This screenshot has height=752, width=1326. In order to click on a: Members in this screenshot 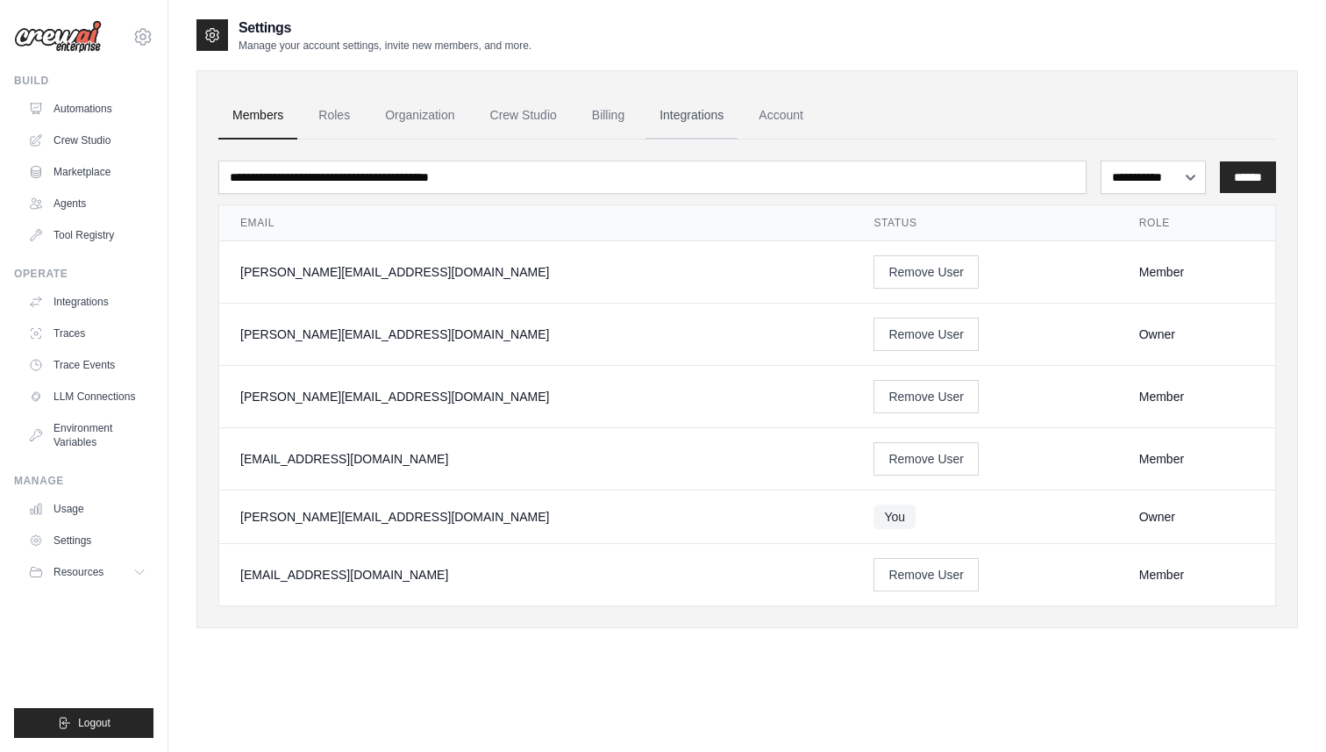, I will do `click(258, 116)`.